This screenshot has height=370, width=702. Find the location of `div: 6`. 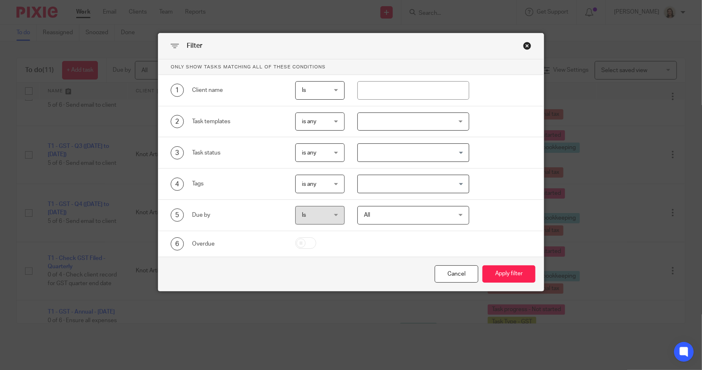

div: 6 is located at coordinates (177, 244).